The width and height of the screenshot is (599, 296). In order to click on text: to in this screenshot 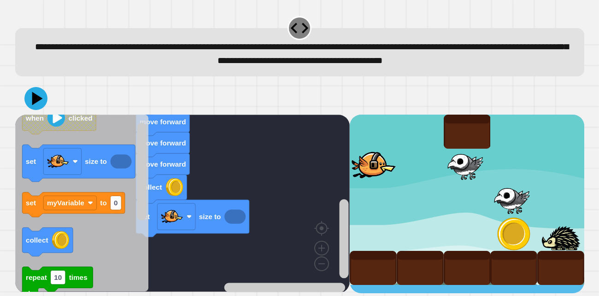, I will do `click(103, 203)`.